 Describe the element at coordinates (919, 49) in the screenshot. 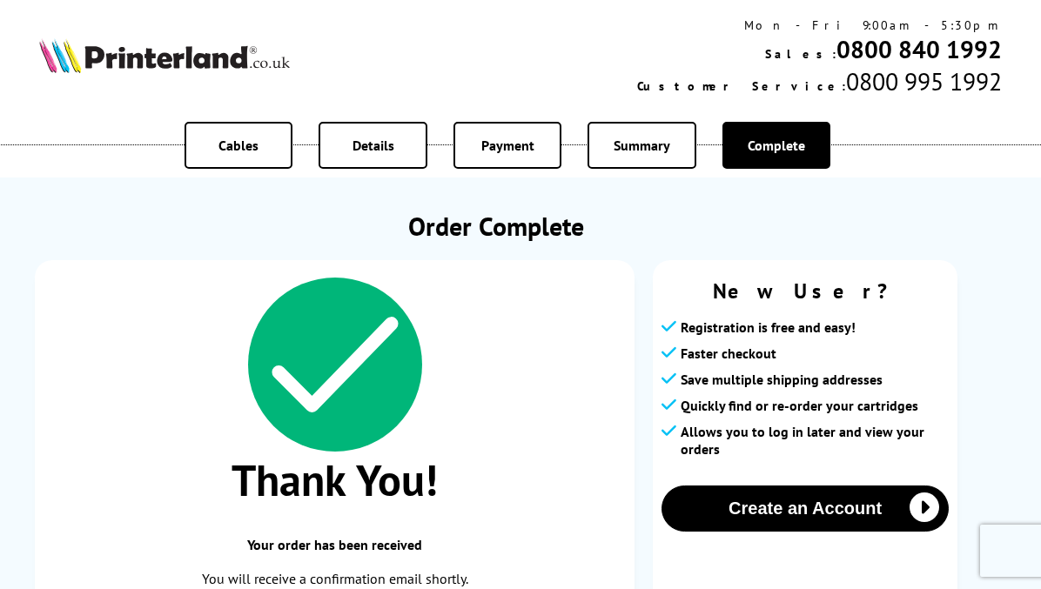

I see `b: 0800 840 1992` at that location.